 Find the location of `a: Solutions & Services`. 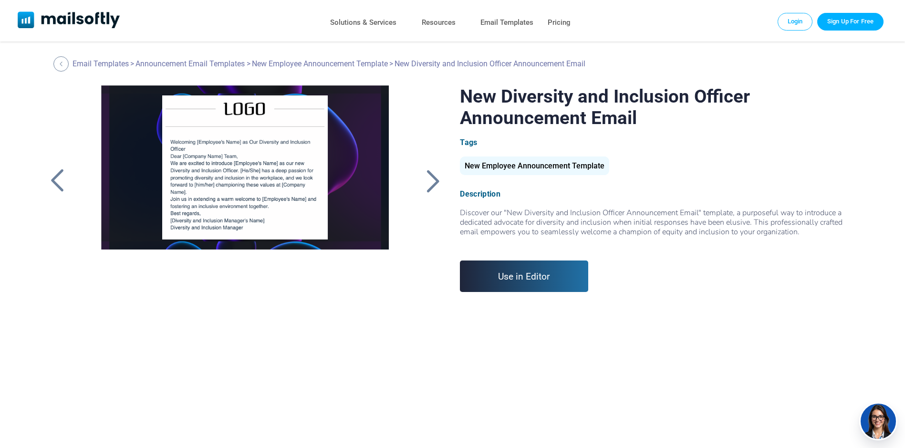

a: Solutions & Services is located at coordinates (363, 22).